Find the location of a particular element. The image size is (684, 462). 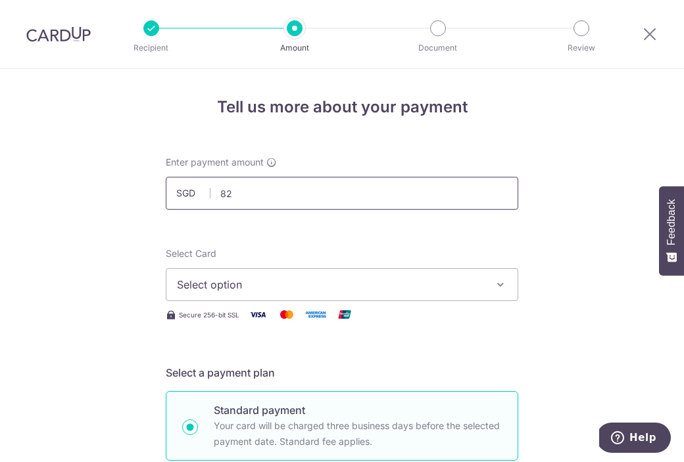

span: Select option is located at coordinates (330, 285).